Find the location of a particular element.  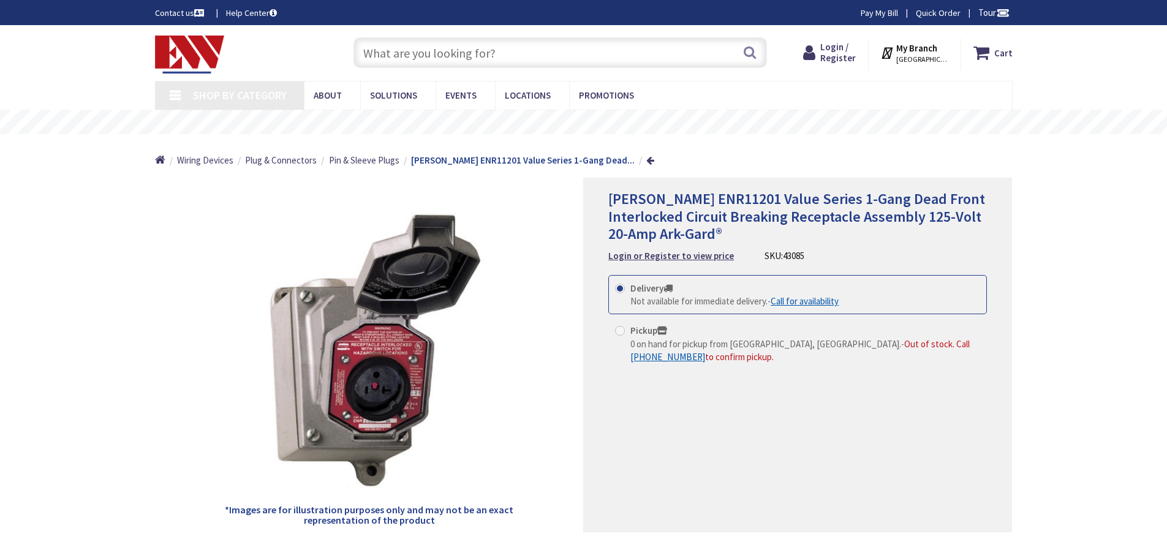

img: Electrical Wholesalers, Inc. is located at coordinates (190, 55).